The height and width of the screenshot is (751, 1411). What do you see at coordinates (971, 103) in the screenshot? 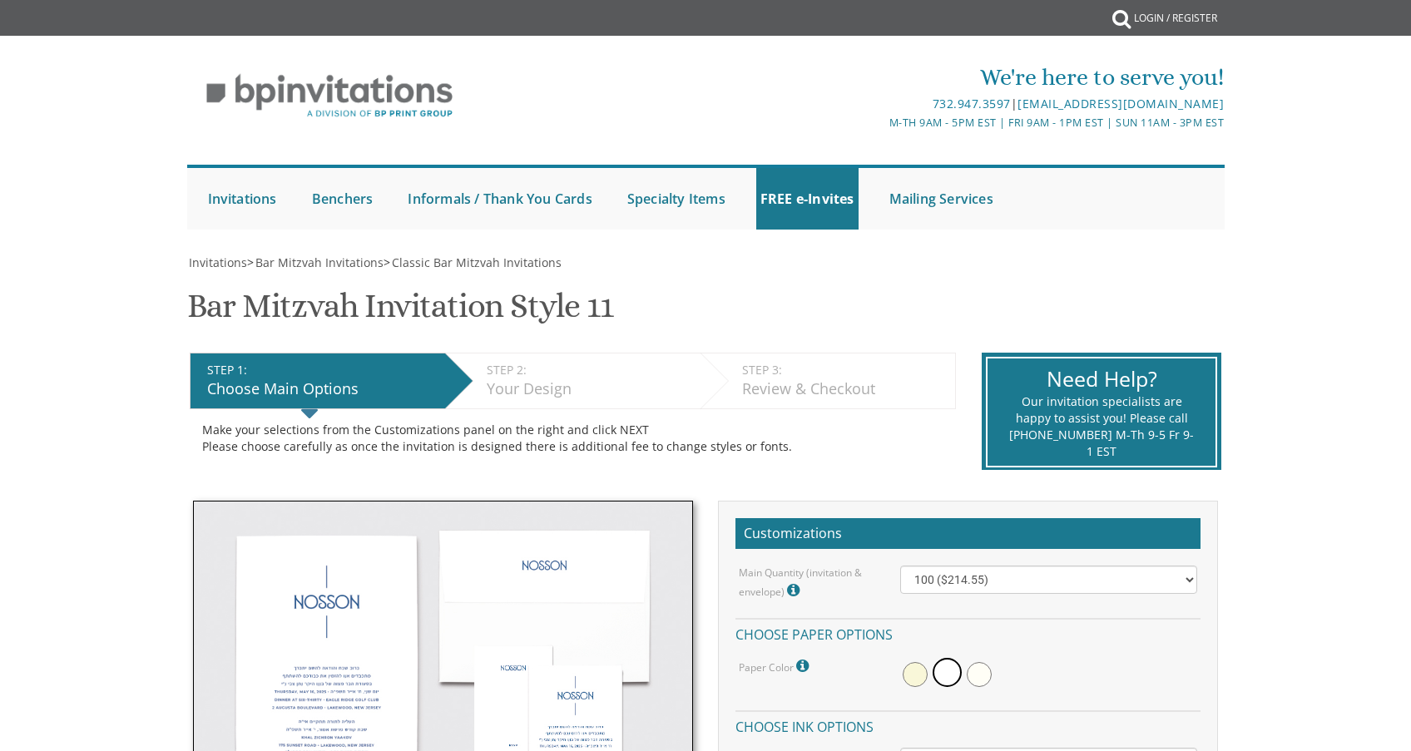
I see `a: 732.947.3597` at bounding box center [971, 103].